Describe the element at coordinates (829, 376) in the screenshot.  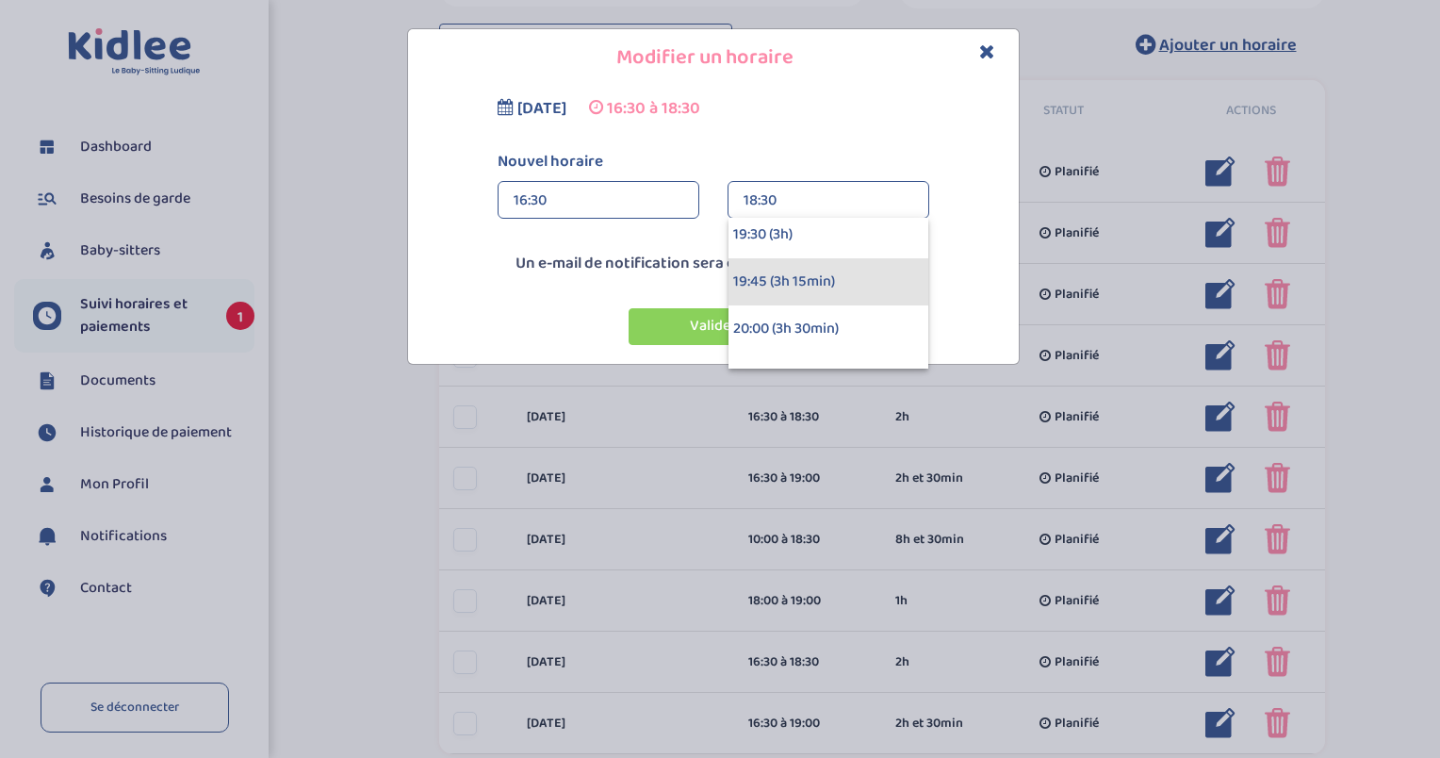
I see `div: 20:15 (3h 45min)` at that location.